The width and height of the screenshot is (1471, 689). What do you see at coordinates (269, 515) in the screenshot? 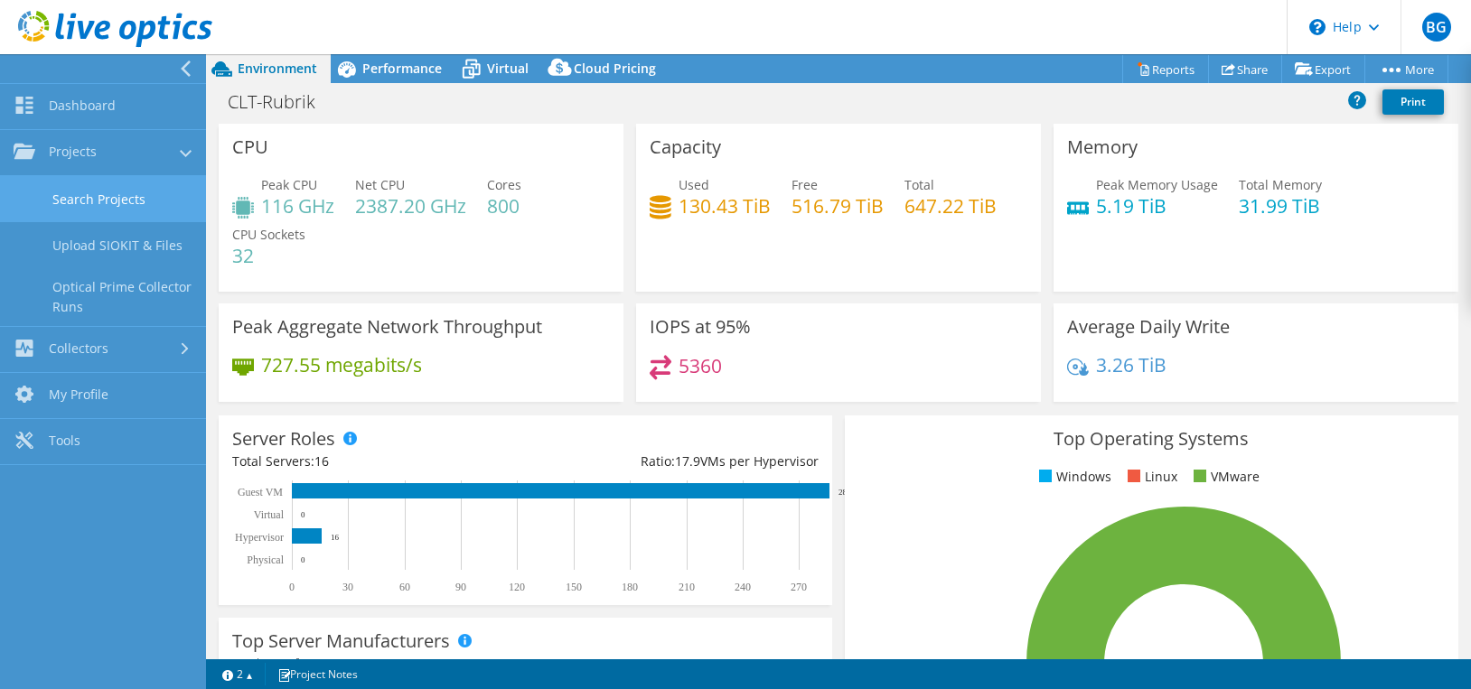
I see `text: Virtual` at bounding box center [269, 515].